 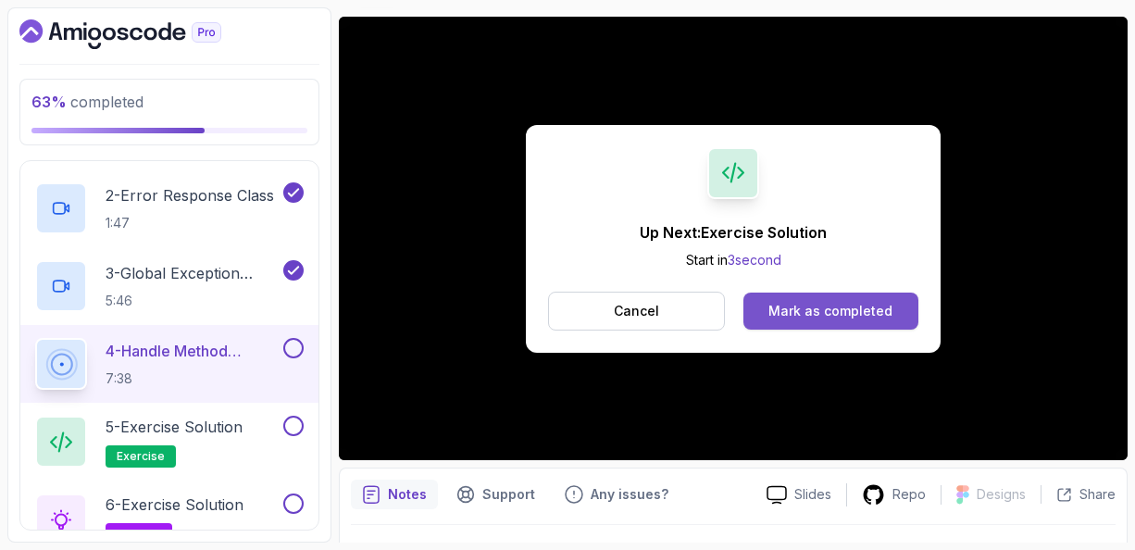 I want to click on span: completed, so click(x=87, y=102).